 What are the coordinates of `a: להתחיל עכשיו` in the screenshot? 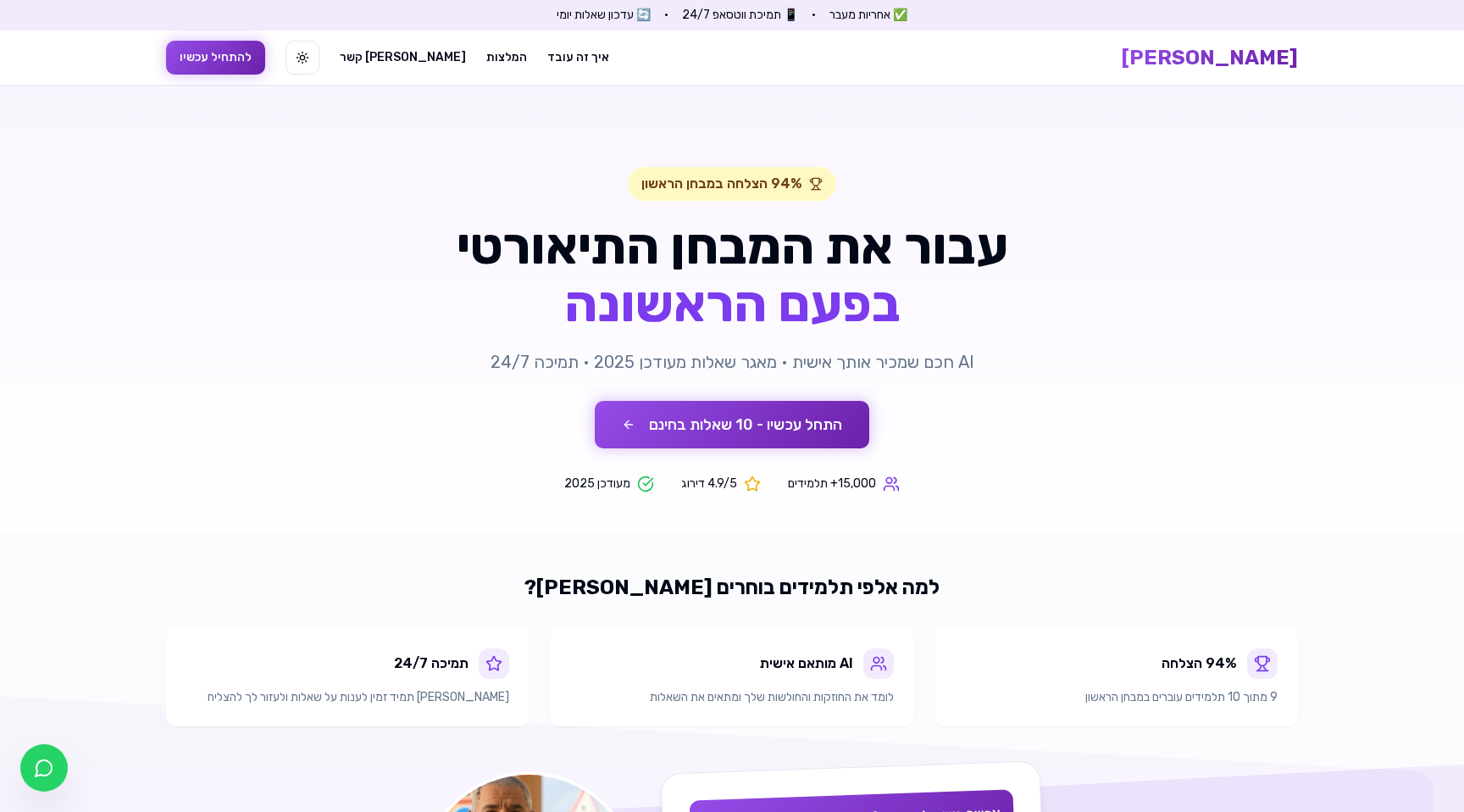 It's located at (216, 58).